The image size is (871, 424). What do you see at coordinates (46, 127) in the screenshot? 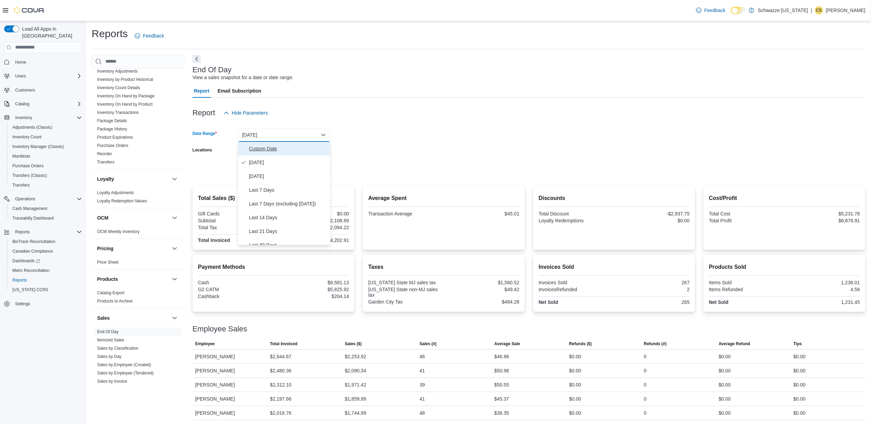
I see `button: Adjustments (Classic)` at bounding box center [46, 127].